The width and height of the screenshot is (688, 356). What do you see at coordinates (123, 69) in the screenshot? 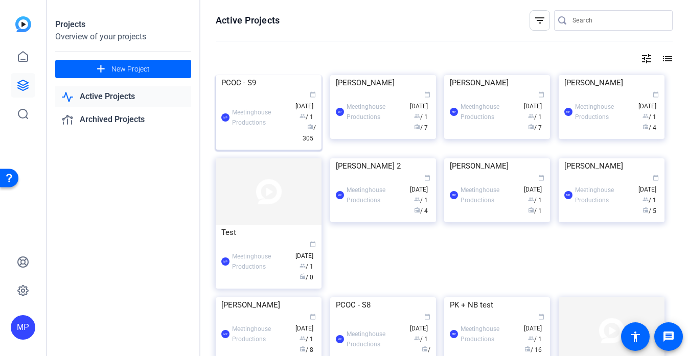
I see `button: New Project` at bounding box center [123, 69].